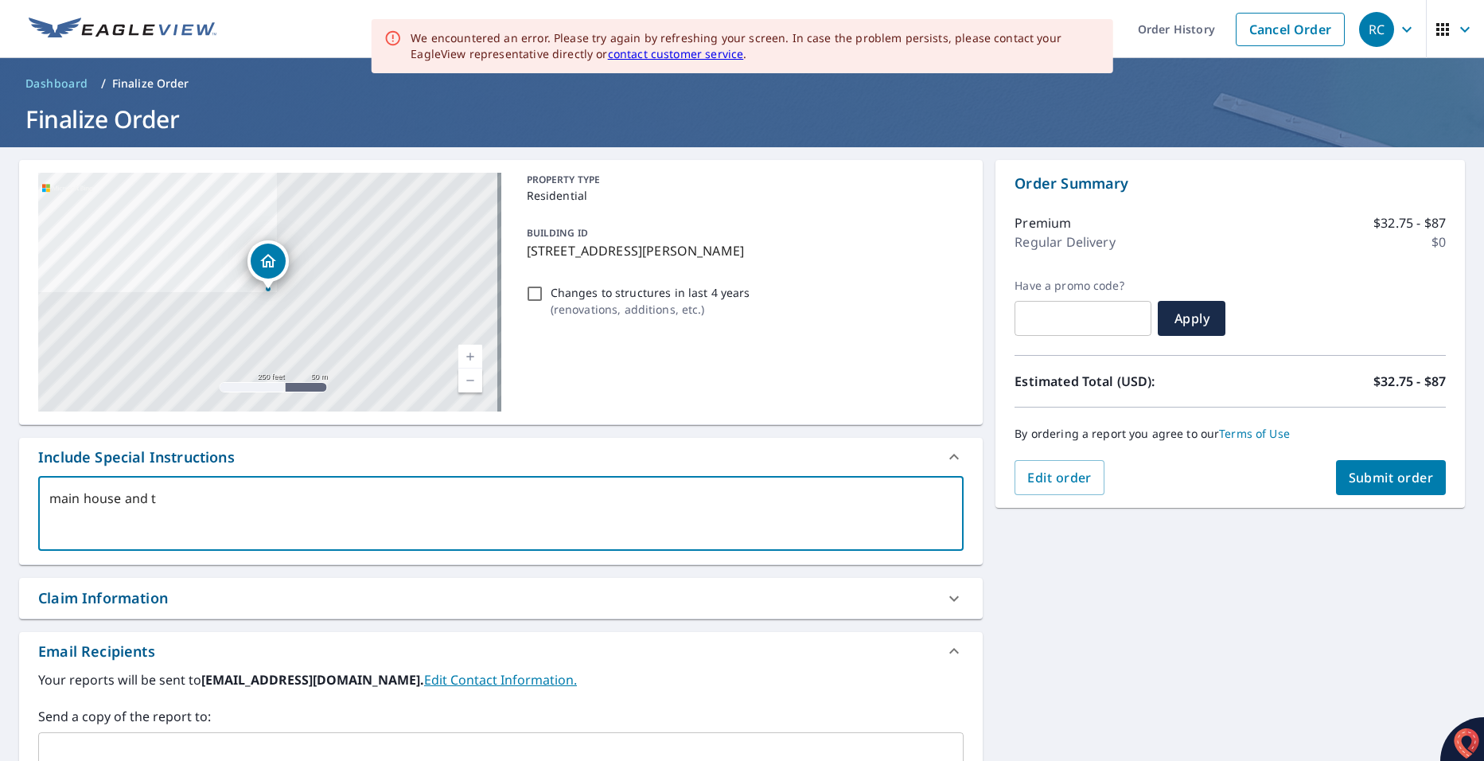  What do you see at coordinates (1065, 242) in the screenshot?
I see `p: Regular Delivery` at bounding box center [1065, 242].